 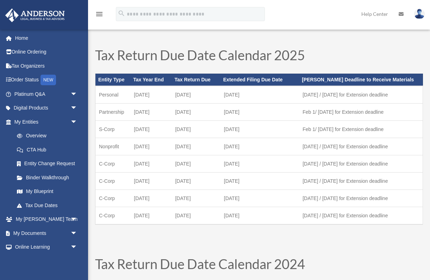 I want to click on a: Overview, so click(x=49, y=136).